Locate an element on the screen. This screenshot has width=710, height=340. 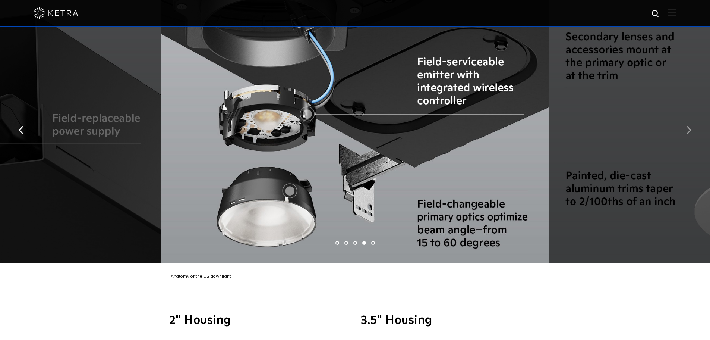
div: Anatomy of the D2 downlight is located at coordinates (357, 277).